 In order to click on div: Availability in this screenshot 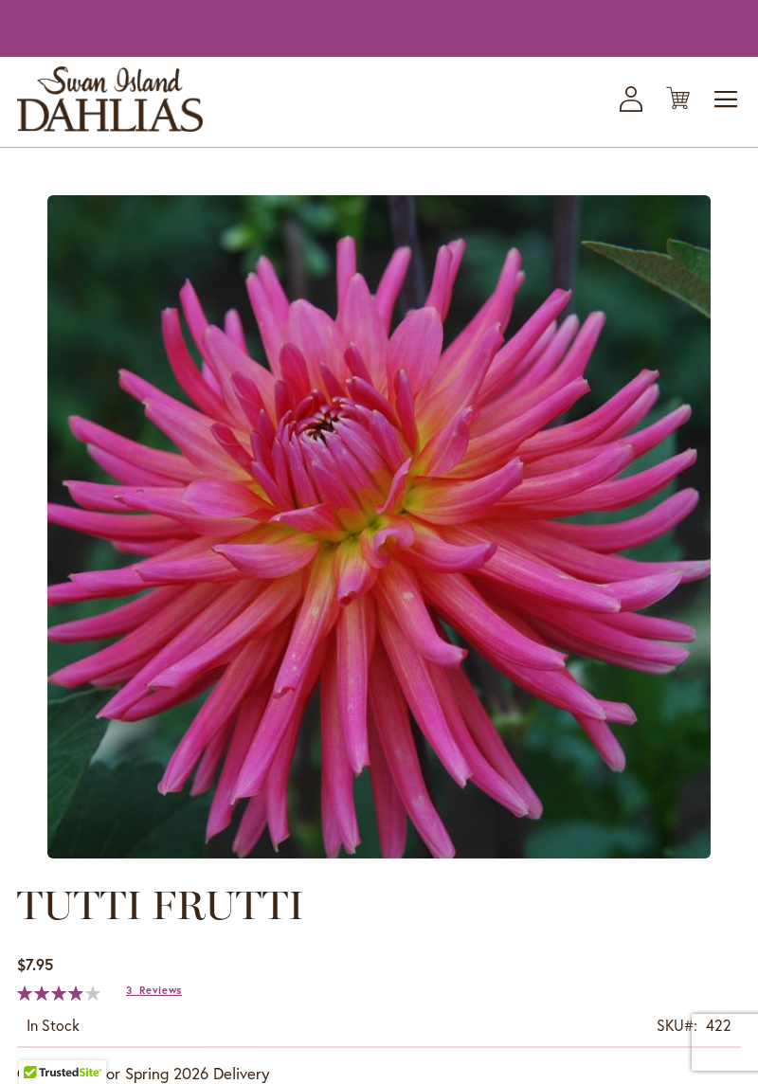, I will do `click(53, 1025)`.